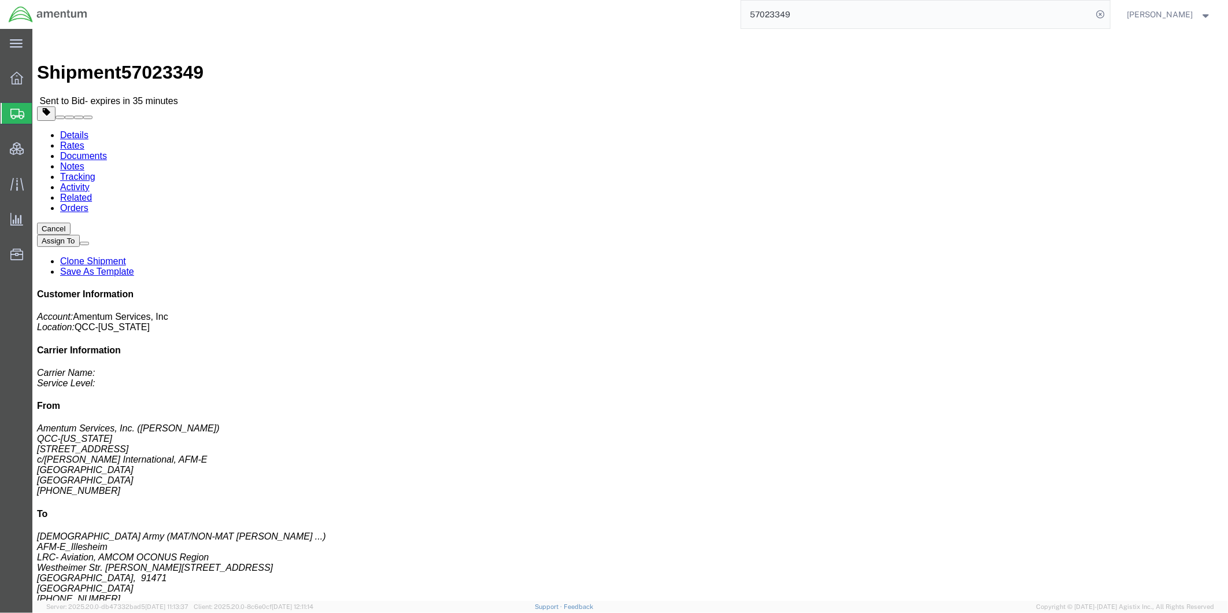 The height and width of the screenshot is (613, 1228). Describe the element at coordinates (578, 607) in the screenshot. I see `a: Feedback` at that location.